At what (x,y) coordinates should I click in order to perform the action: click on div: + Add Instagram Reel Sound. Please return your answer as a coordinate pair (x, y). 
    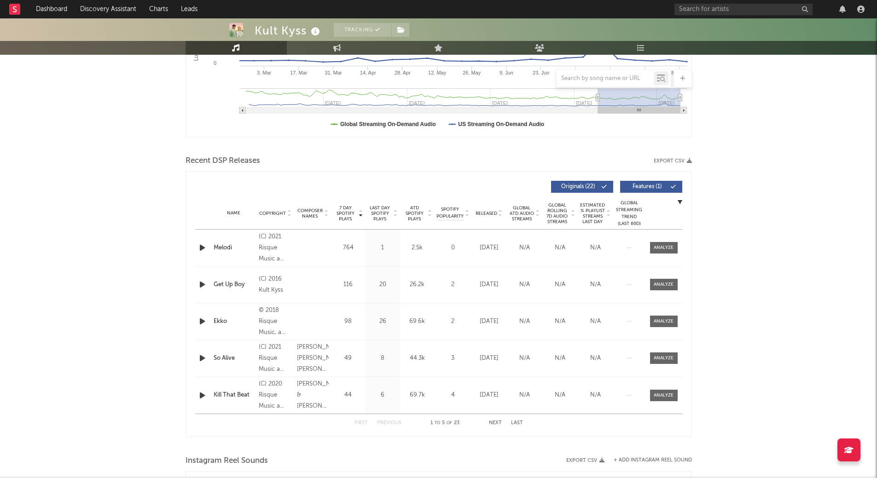
    Looking at the image, I should click on (648, 460).